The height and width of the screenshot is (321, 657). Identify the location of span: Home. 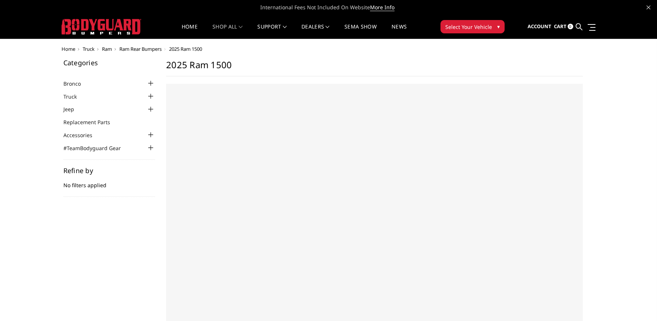
(68, 49).